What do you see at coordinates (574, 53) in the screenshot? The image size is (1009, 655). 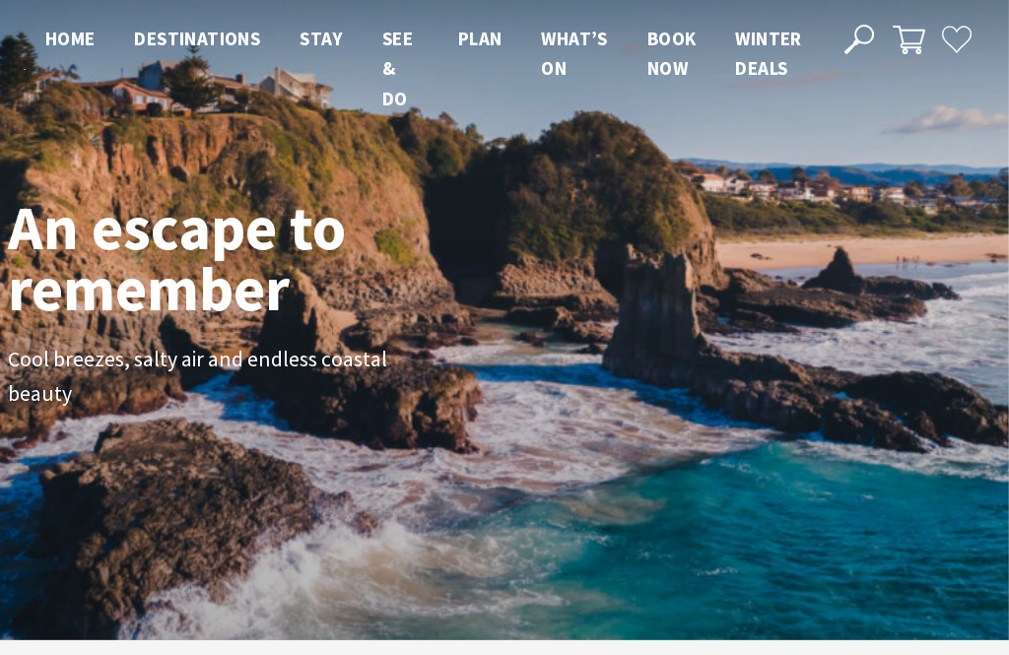 I see `span: What’s On` at bounding box center [574, 53].